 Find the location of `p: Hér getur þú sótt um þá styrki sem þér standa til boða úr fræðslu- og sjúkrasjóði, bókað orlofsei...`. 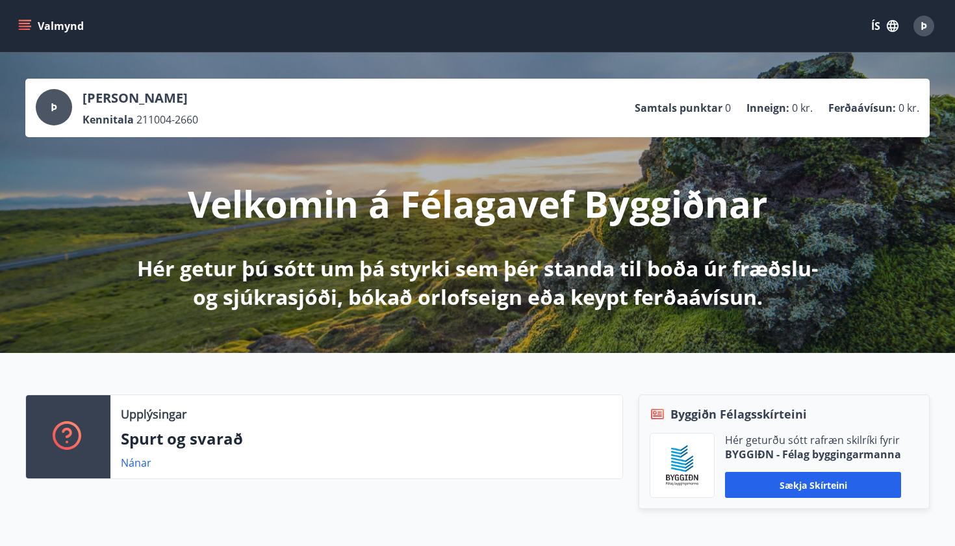

p: Hér getur þú sótt um þá styrki sem þér standa til boða úr fræðslu- og sjúkrasjóði, bókað orlofsei... is located at coordinates (478, 283).